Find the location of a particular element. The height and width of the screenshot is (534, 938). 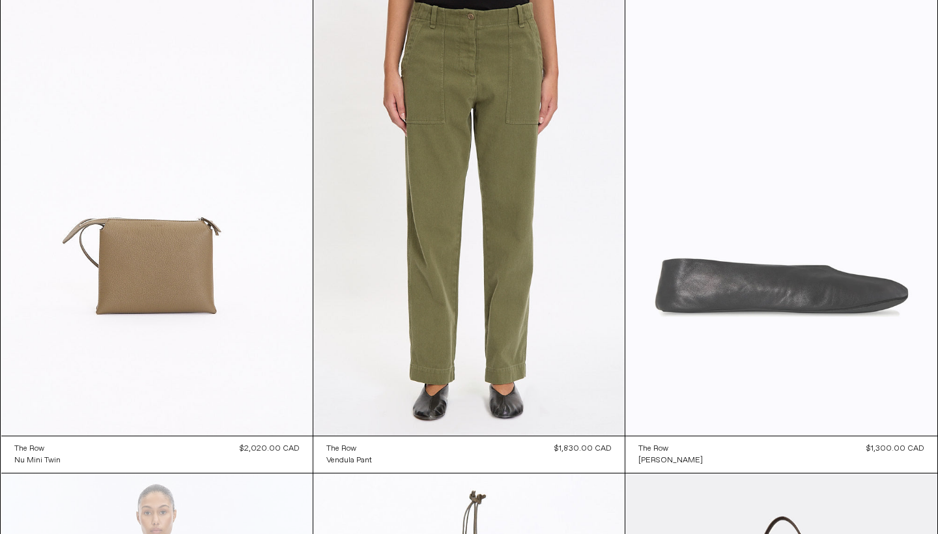

div: Nu Mini Twin is located at coordinates (37, 460).